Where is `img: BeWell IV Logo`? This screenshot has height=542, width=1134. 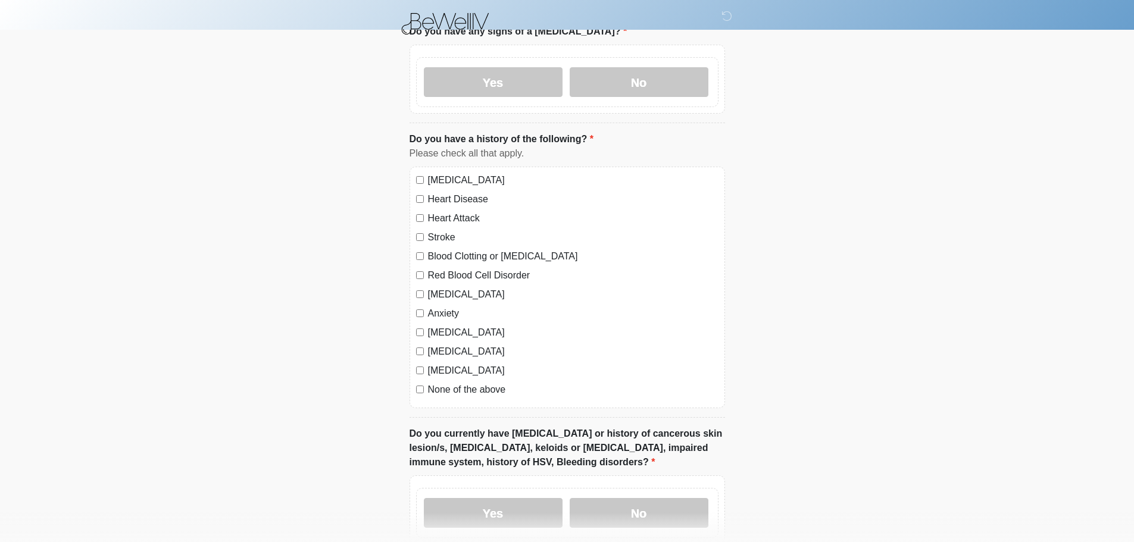
img: BeWell IV Logo is located at coordinates (448, 23).